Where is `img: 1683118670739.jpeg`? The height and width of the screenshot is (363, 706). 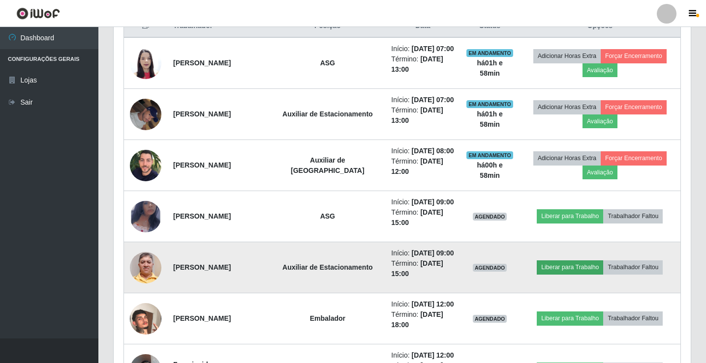
img: 1683118670739.jpeg is located at coordinates (146, 165).